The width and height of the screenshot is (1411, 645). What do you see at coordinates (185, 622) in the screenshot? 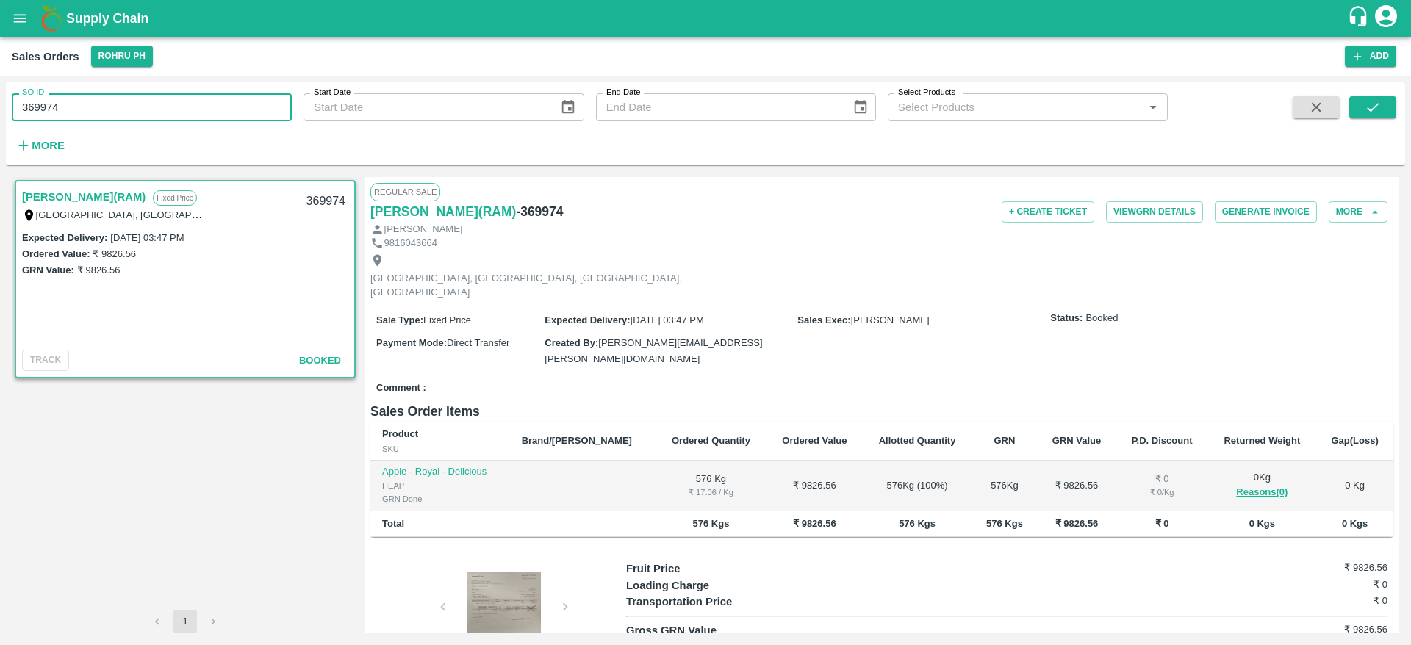
I see `nav: pagination navigation` at bounding box center [185, 622].